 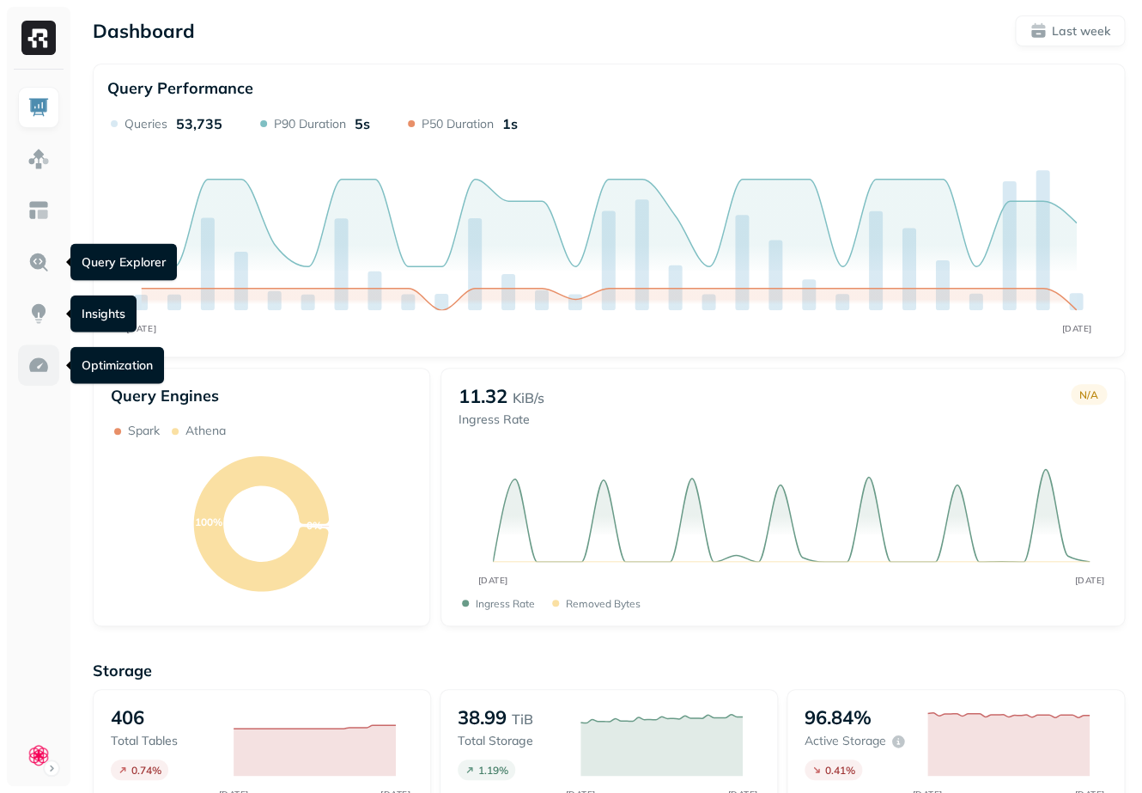 I want to click on div: Optimization, so click(x=117, y=365).